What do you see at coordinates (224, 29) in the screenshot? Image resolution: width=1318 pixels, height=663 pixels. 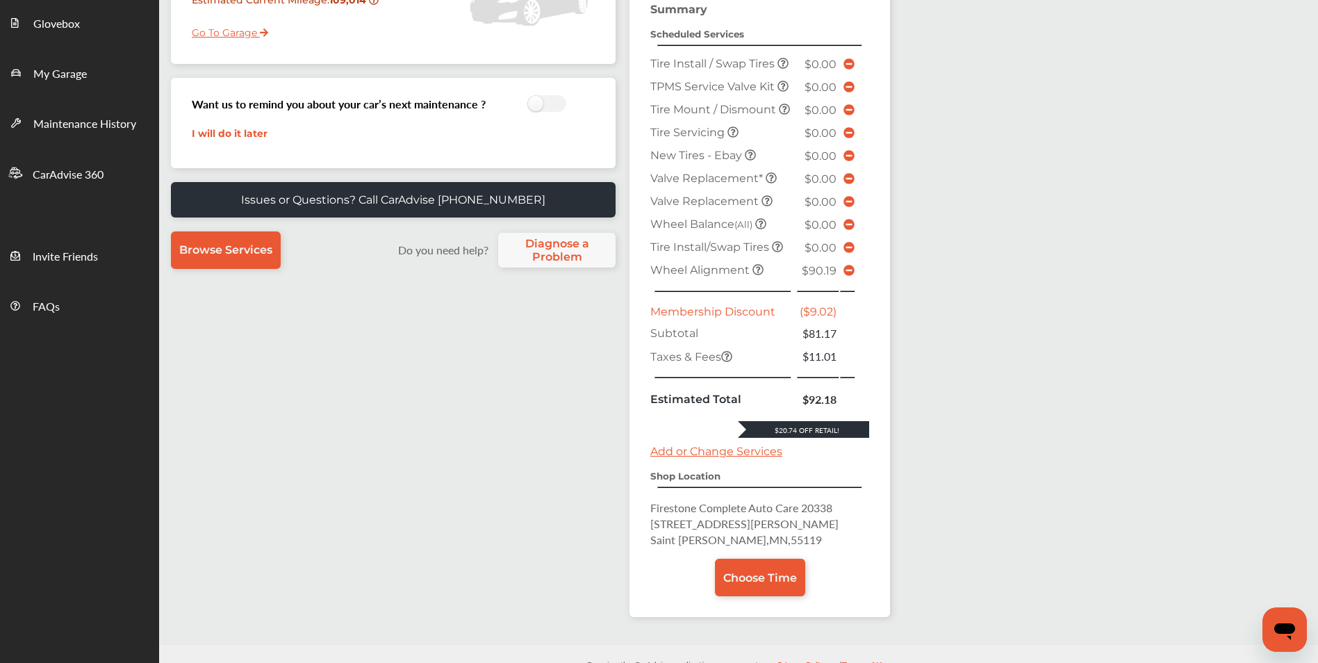 I see `a: Go To Garage` at bounding box center [224, 29].